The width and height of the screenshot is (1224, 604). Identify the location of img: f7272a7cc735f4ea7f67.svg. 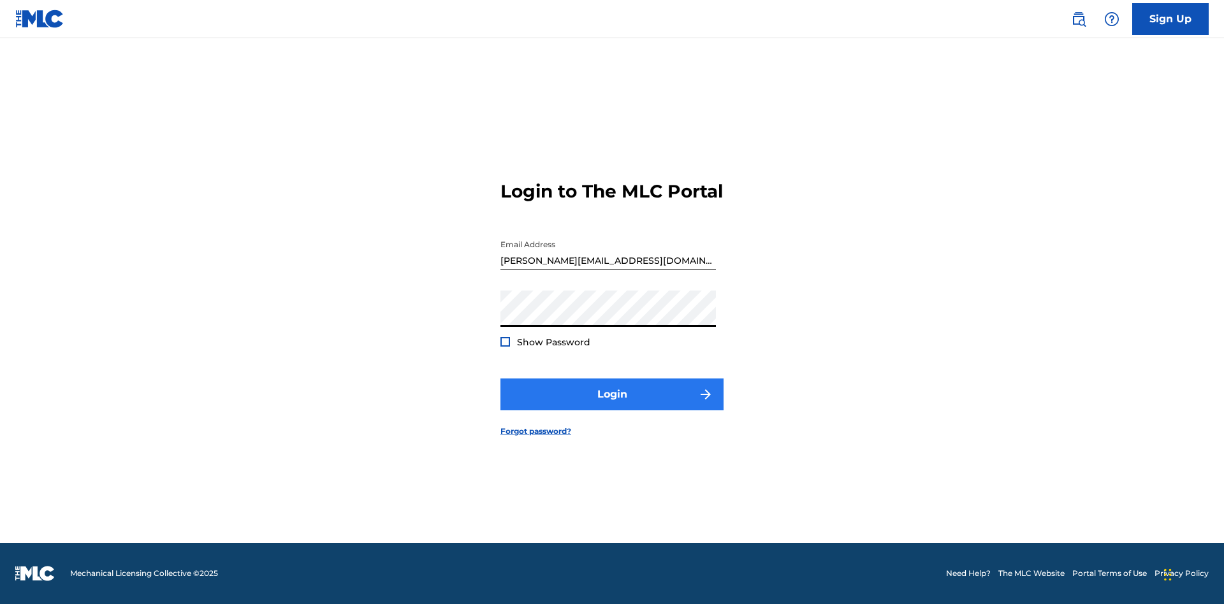
(706, 395).